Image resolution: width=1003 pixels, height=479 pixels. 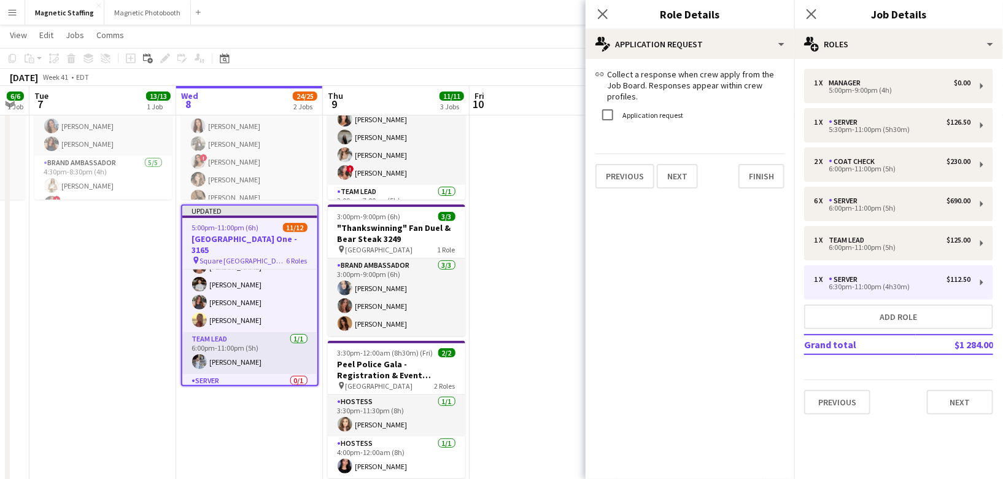 What do you see at coordinates (447, 216) in the screenshot?
I see `span: 3/3` at bounding box center [447, 216].